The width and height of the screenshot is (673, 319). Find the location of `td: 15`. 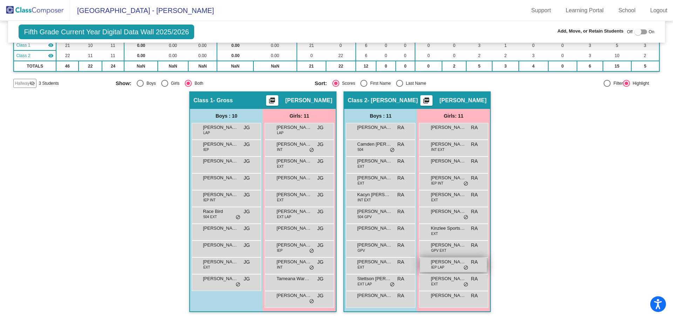

td: 15 is located at coordinates (617, 66).